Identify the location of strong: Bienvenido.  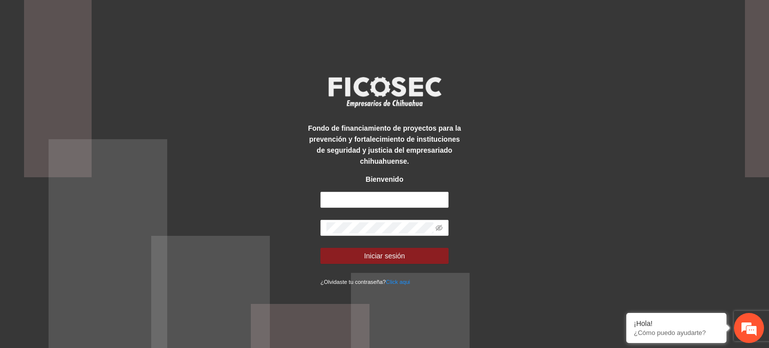
(384, 179).